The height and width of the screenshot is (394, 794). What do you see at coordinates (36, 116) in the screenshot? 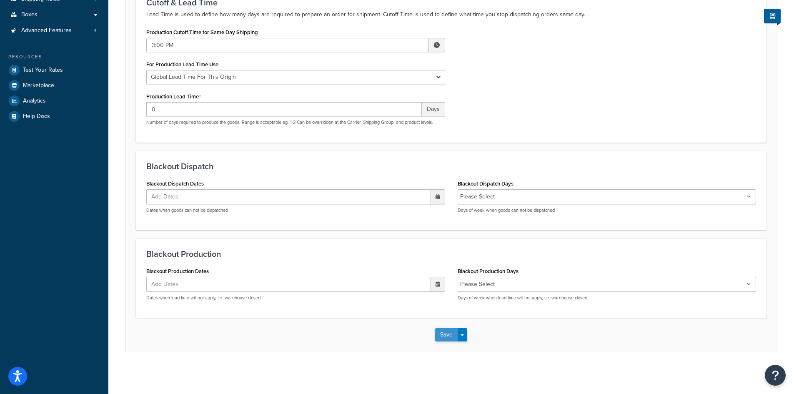
I see `span: Help Docs` at bounding box center [36, 116].